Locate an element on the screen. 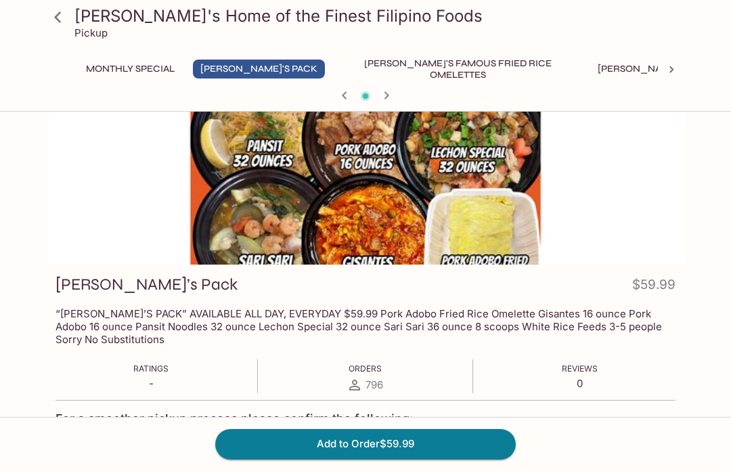  button: Add to Order$59.99 is located at coordinates (366, 444).